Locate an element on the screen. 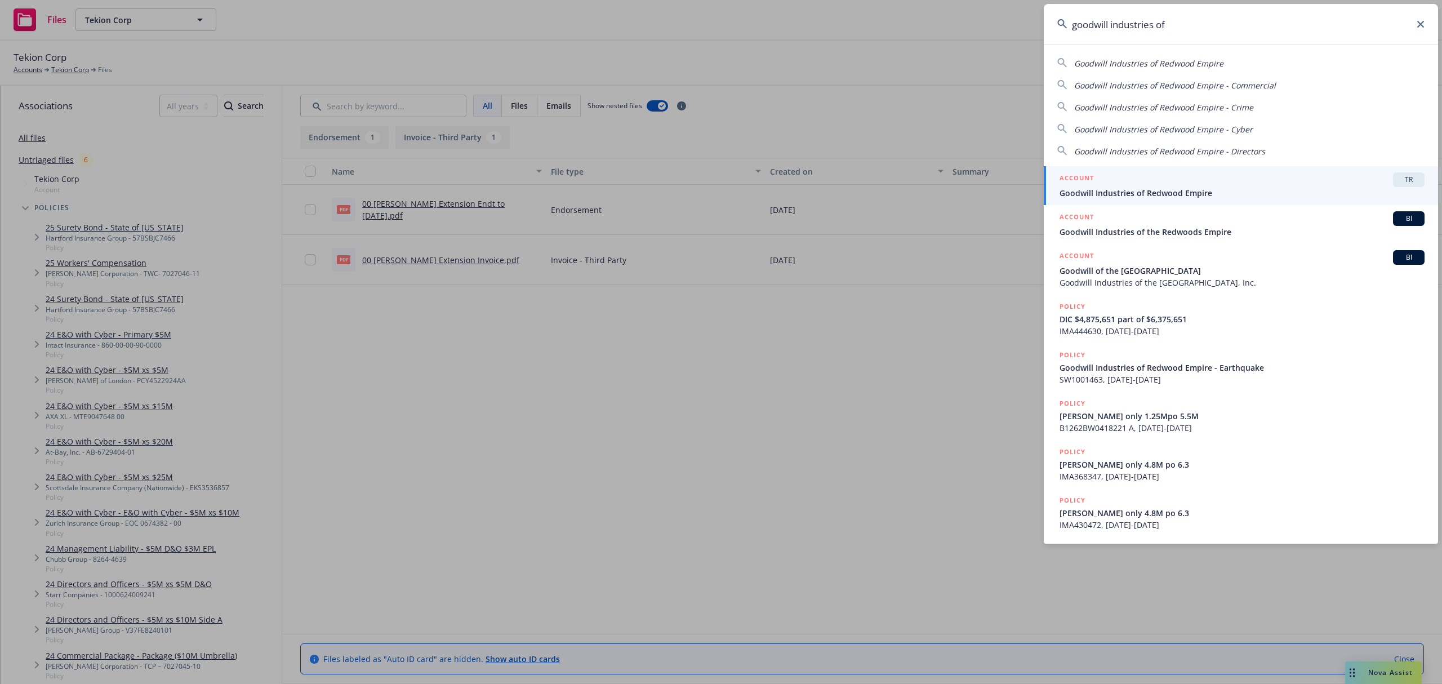 The width and height of the screenshot is (1442, 684). span: Goodwill Industries of the Redwoods Empire is located at coordinates (1242, 231).